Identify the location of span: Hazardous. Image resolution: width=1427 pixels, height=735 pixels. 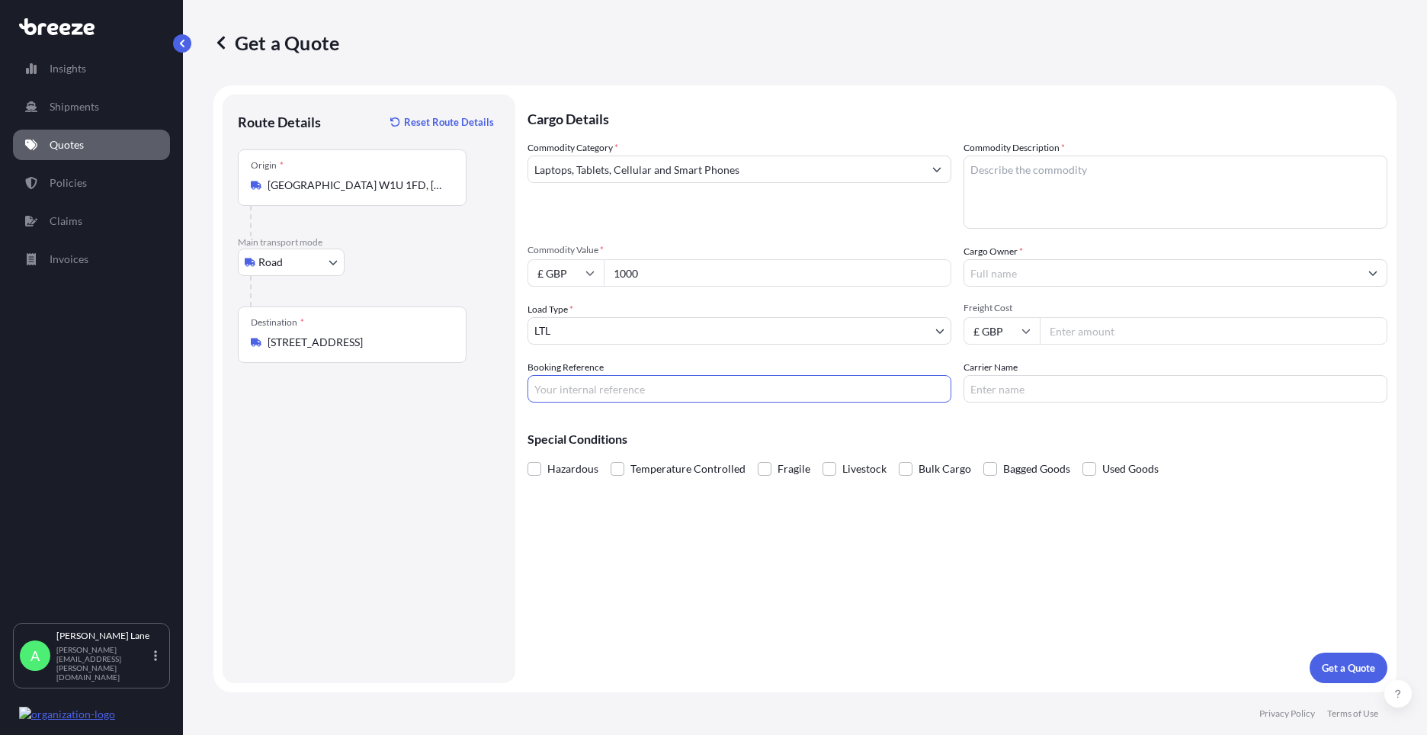
(573, 469).